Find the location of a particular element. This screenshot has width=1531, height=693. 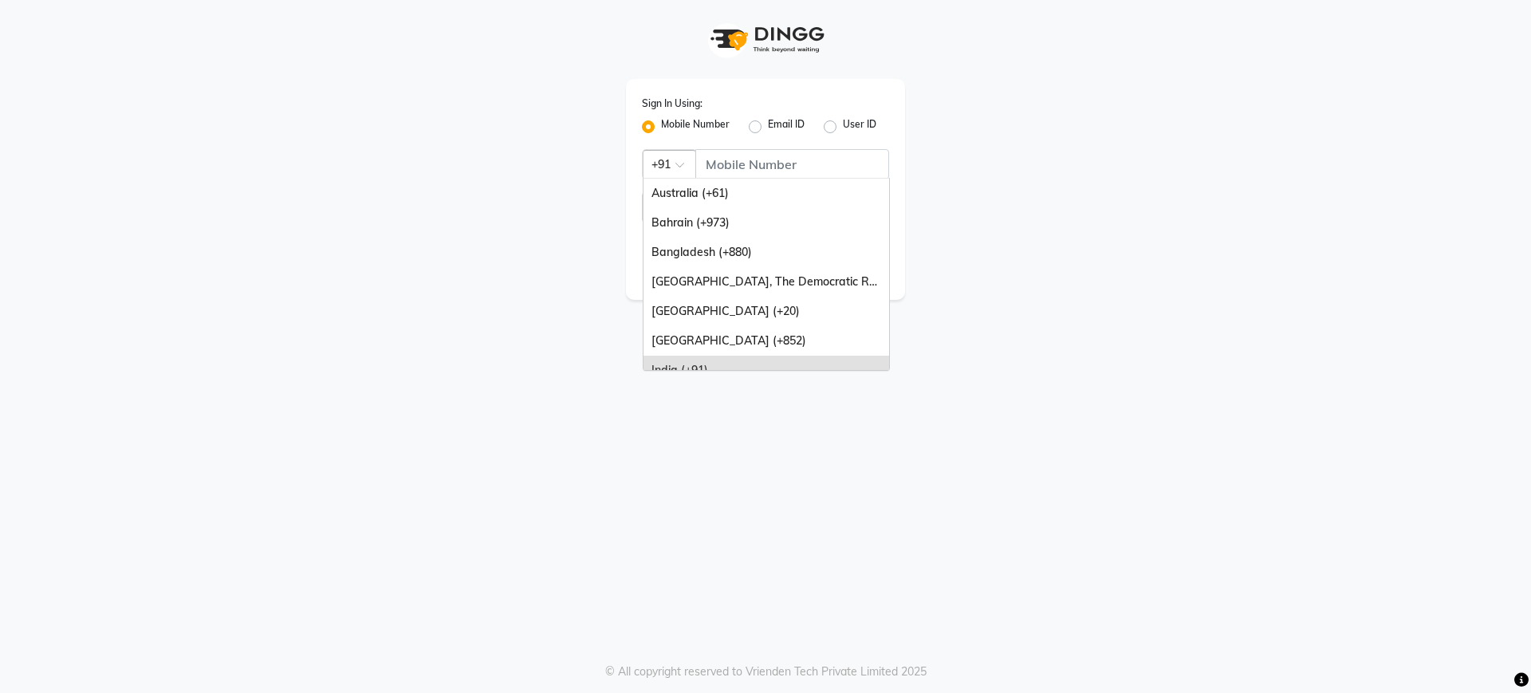

label: Mobile Number is located at coordinates (695, 127).